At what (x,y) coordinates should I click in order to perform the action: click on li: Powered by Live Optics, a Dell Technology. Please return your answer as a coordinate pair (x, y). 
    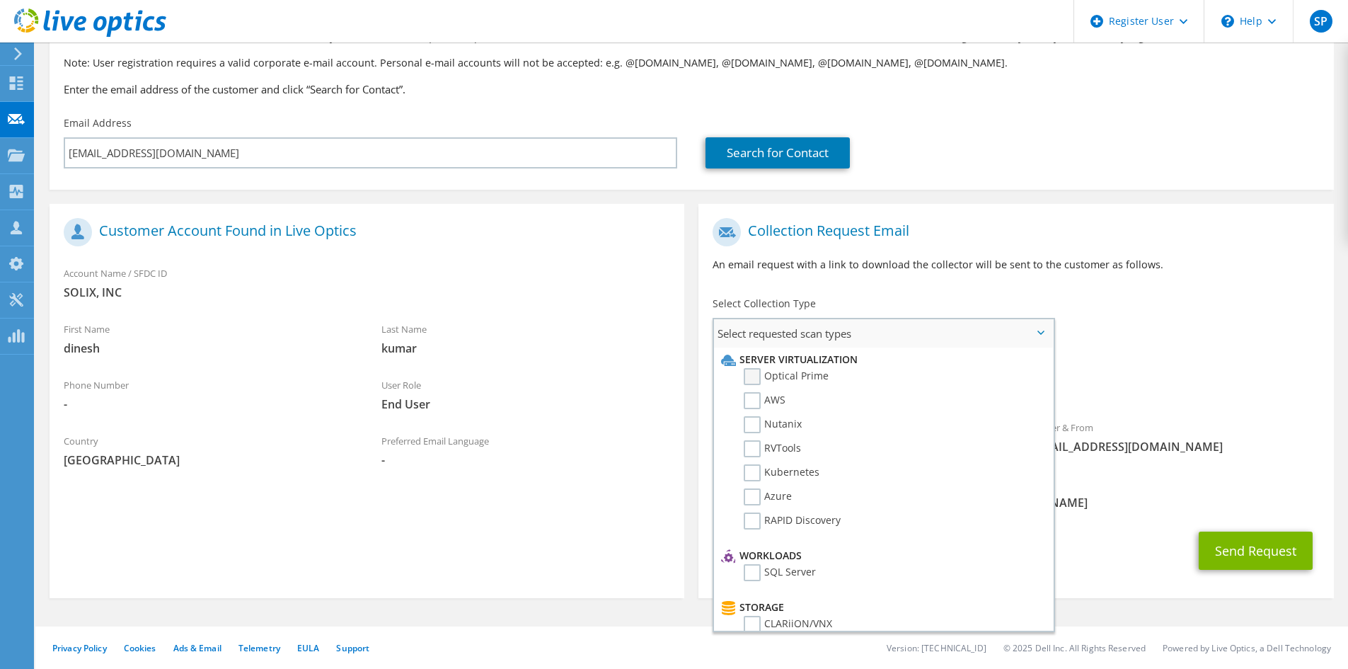
    Looking at the image, I should click on (1247, 647).